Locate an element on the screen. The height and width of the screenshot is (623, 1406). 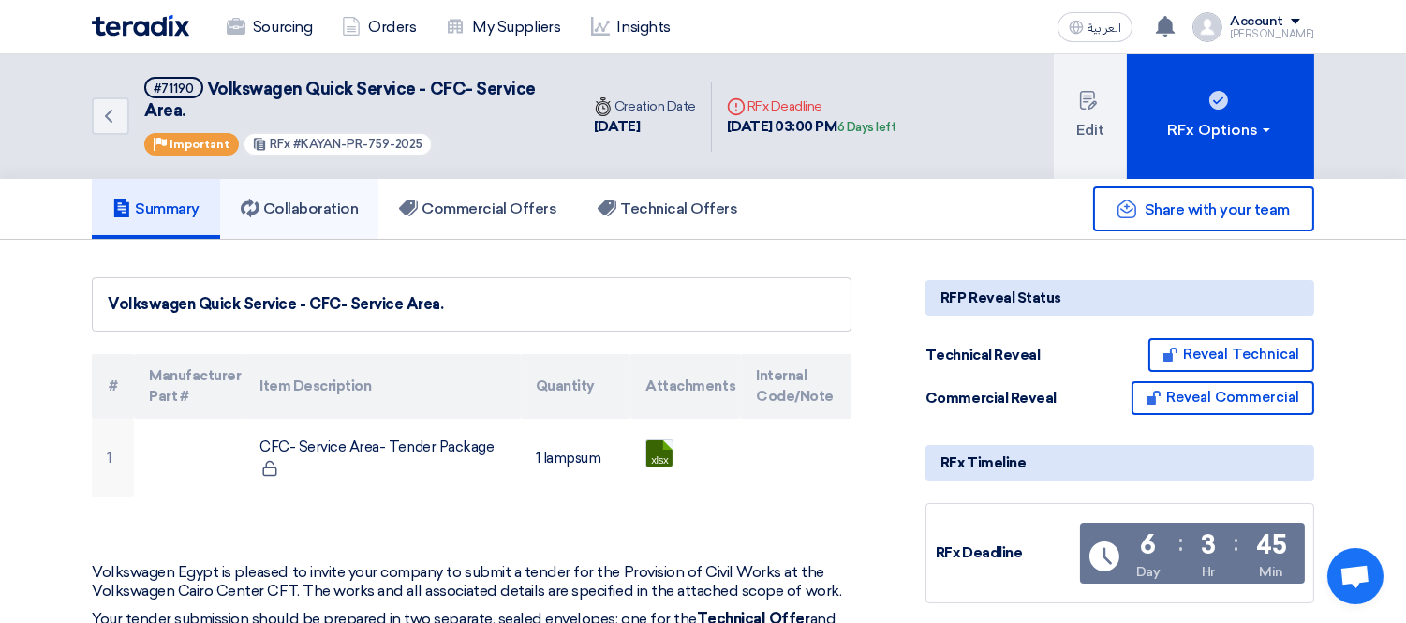
th: Manufacturer Part # is located at coordinates (189, 386).